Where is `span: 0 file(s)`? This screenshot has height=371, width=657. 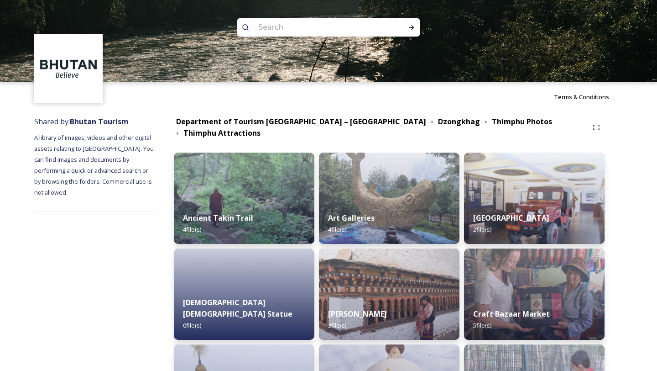
span: 0 file(s) is located at coordinates (192, 325).